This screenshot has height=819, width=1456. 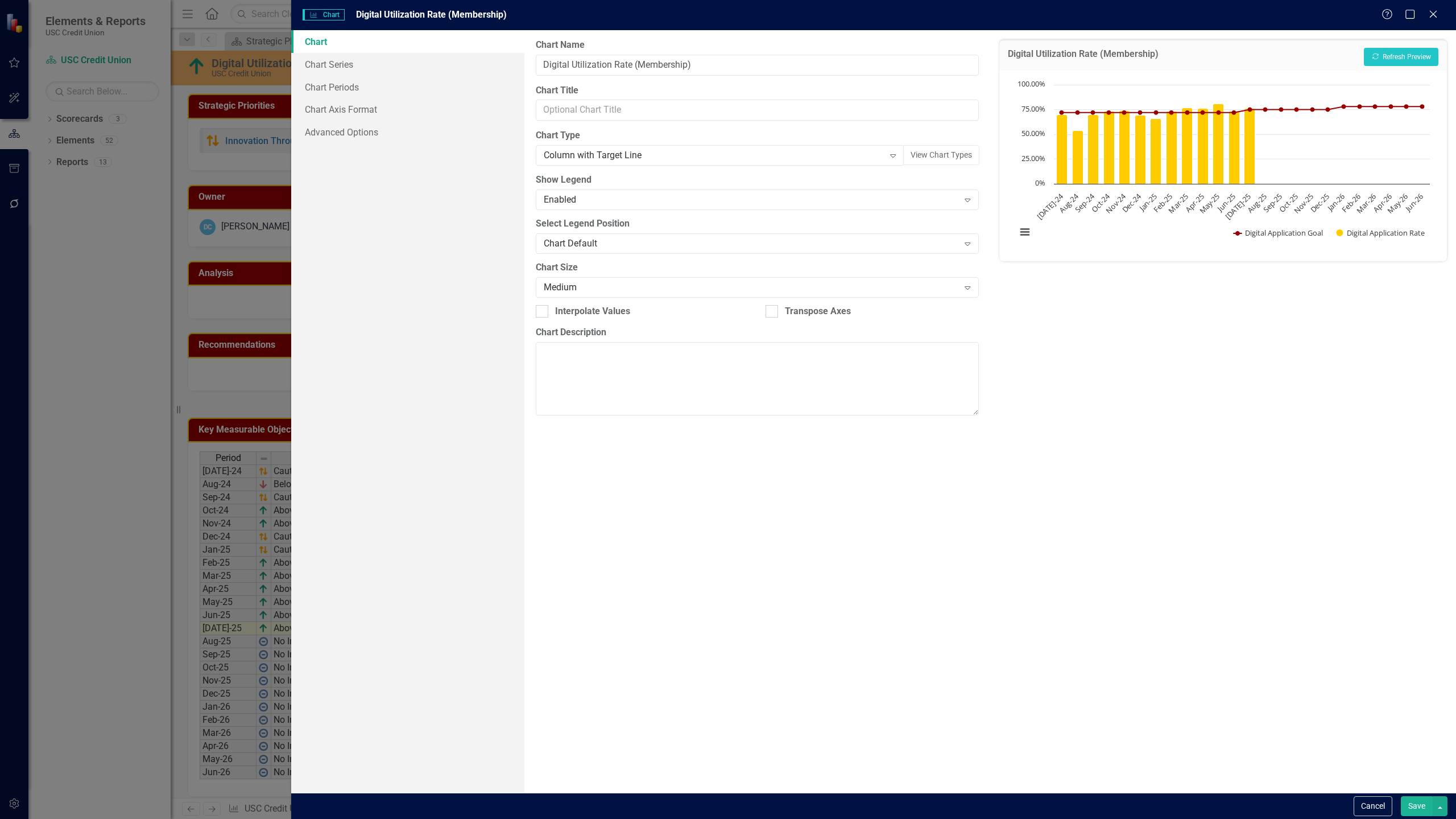 I want to click on path: Feb-25, 73. Digital Application Rate., so click(x=1171, y=147).